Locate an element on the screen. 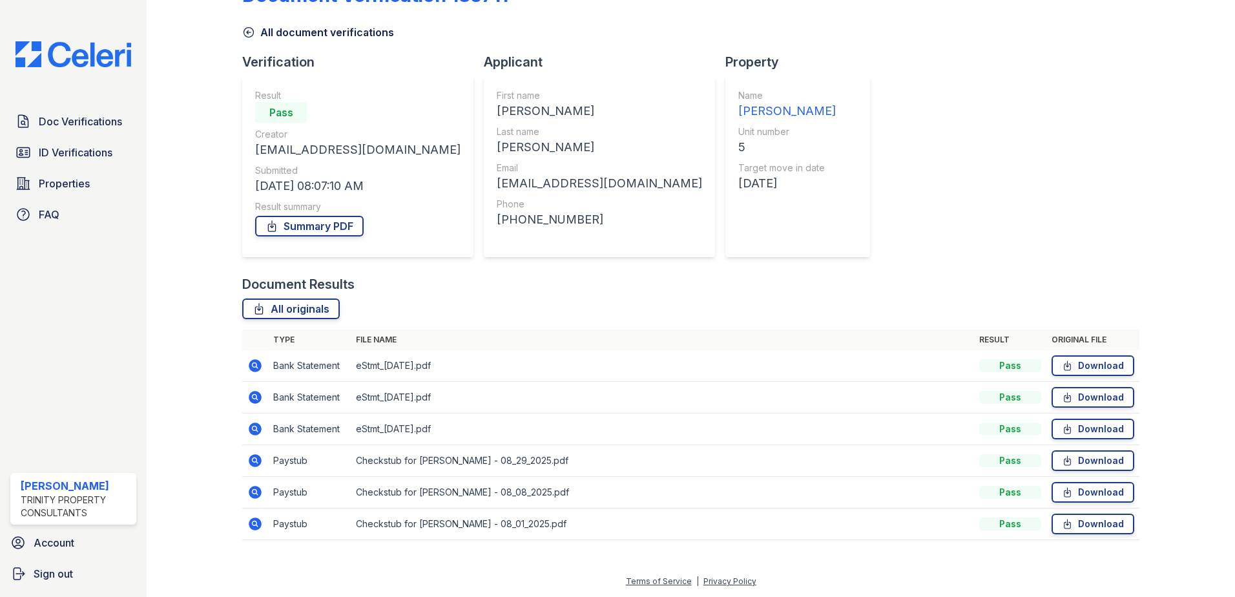 The height and width of the screenshot is (597, 1235). div: 5 is located at coordinates (787, 147).